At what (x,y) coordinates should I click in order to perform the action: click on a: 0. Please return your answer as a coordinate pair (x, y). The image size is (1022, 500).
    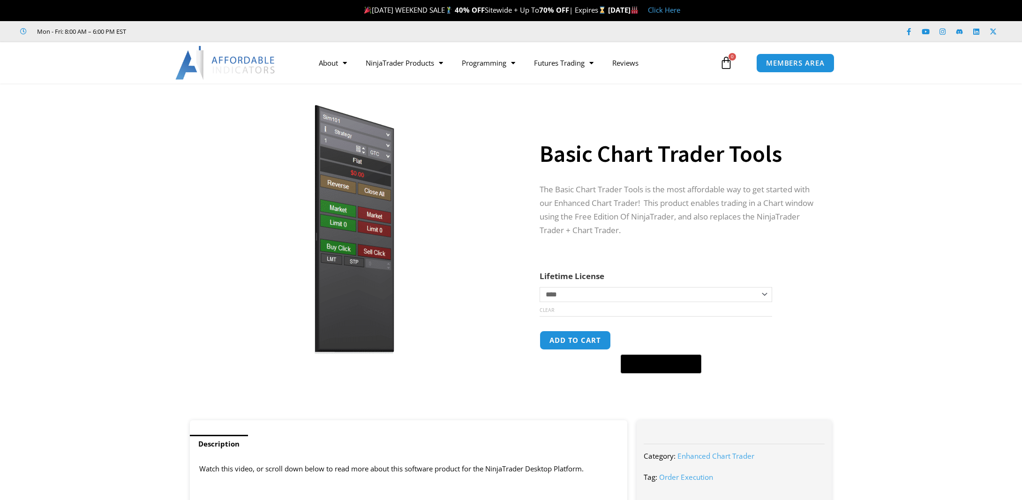
    Looking at the image, I should click on (726, 63).